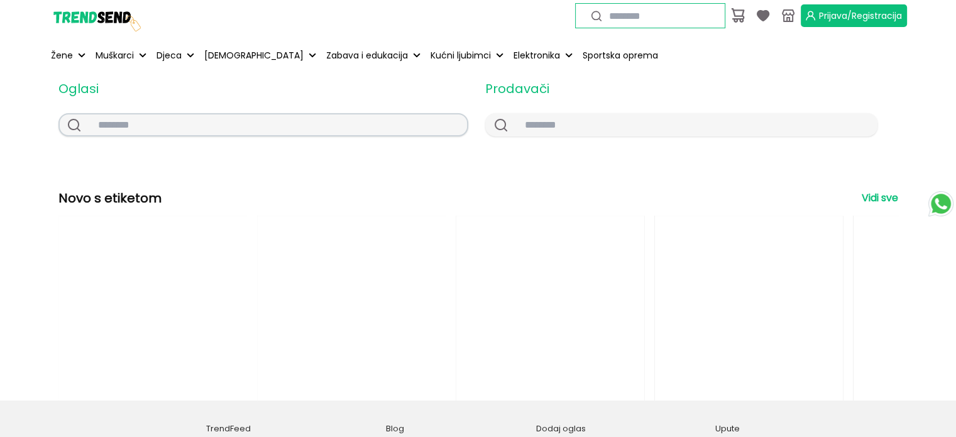 Image resolution: width=956 pixels, height=437 pixels. Describe the element at coordinates (561, 429) in the screenshot. I see `p: Dodaj oglas` at that location.